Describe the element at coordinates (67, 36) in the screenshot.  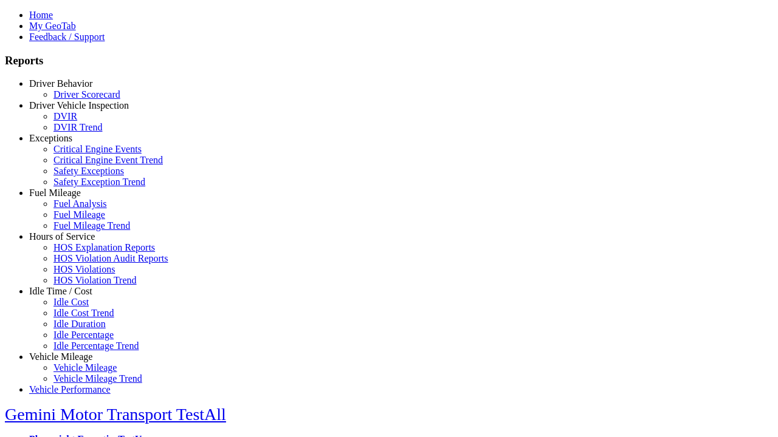
I see `a: Feedback / Support` at that location.